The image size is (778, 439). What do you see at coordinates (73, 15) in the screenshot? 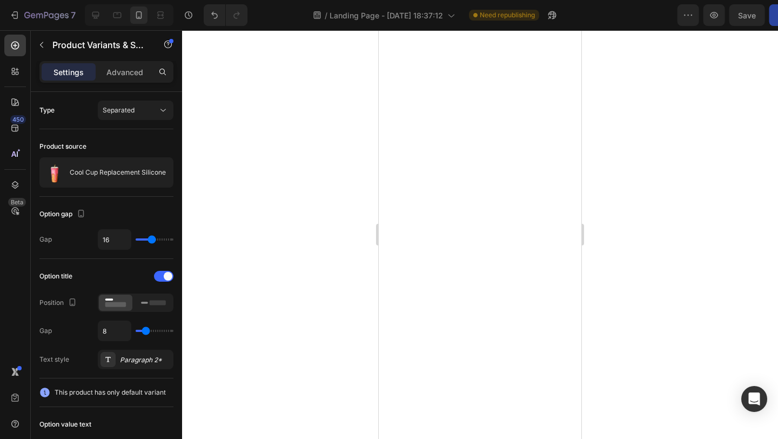
I see `p: 7` at bounding box center [73, 15].